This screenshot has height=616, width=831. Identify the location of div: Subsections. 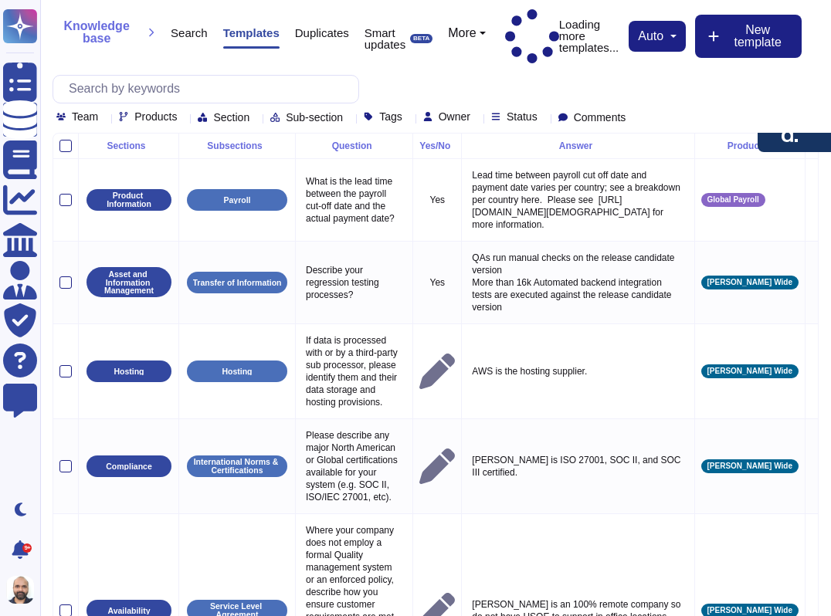
(237, 146).